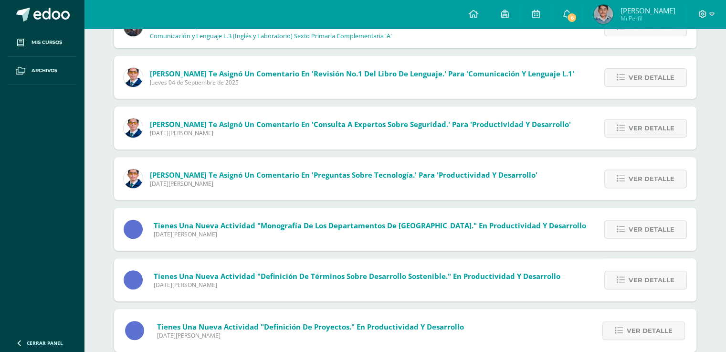 This screenshot has height=352, width=726. What do you see at coordinates (362, 82) in the screenshot?
I see `span: Jueves 04 de Septiembre de 2025` at bounding box center [362, 82].